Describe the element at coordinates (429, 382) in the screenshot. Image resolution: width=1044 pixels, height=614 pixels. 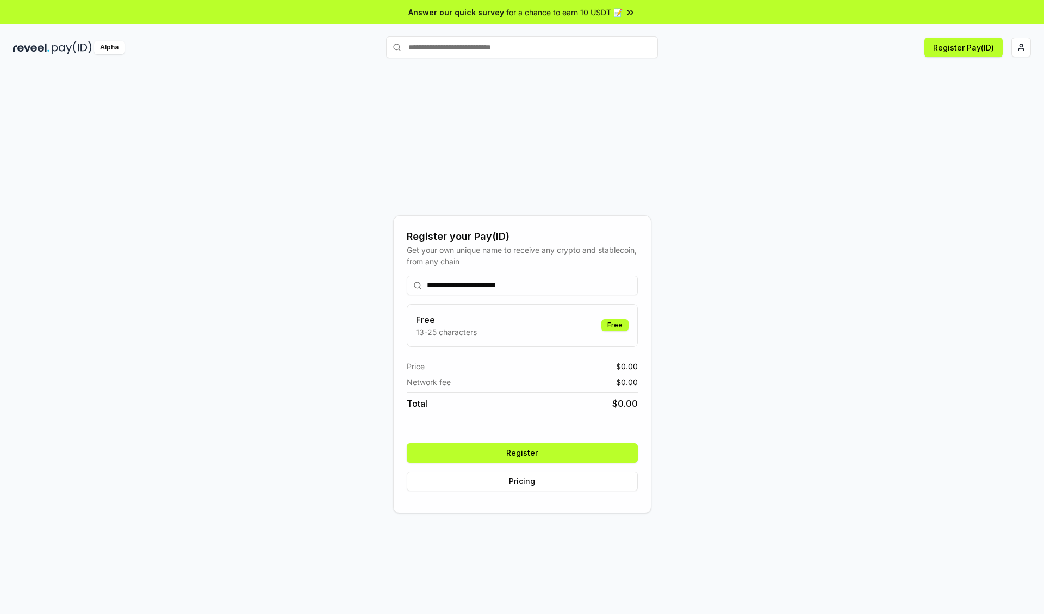
I see `span: Network fee` at that location.